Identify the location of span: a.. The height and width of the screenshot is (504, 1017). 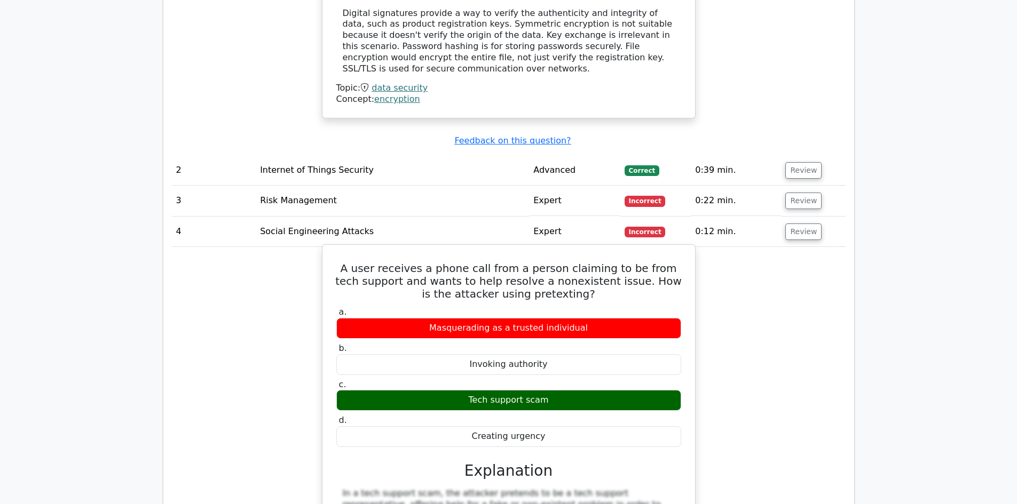
(343, 312).